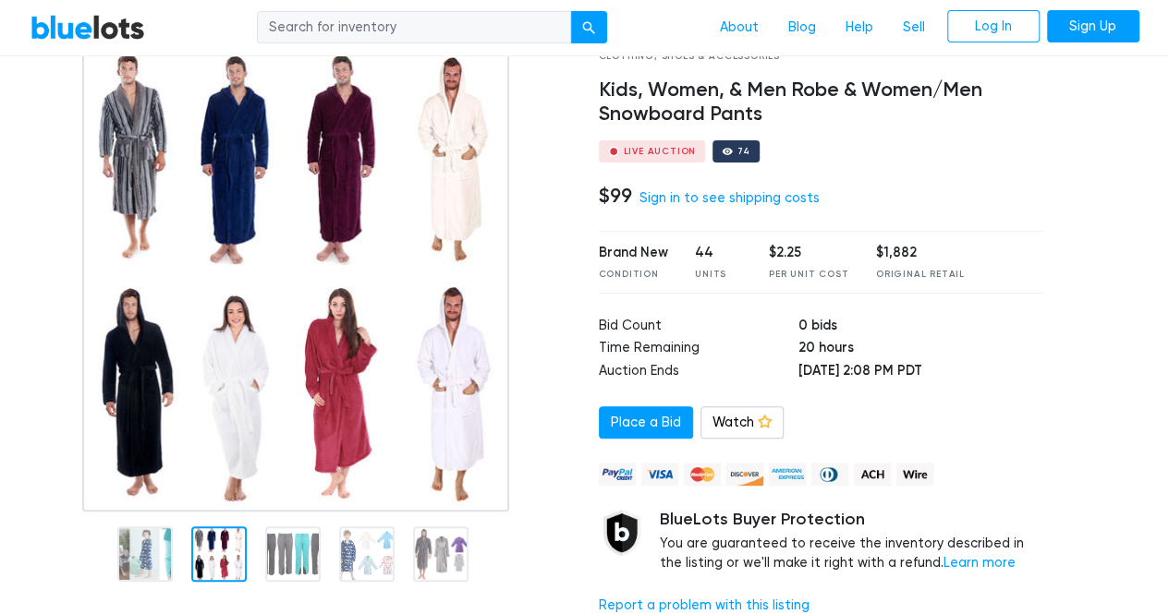  What do you see at coordinates (859, 28) in the screenshot?
I see `a: Help` at bounding box center [859, 28].